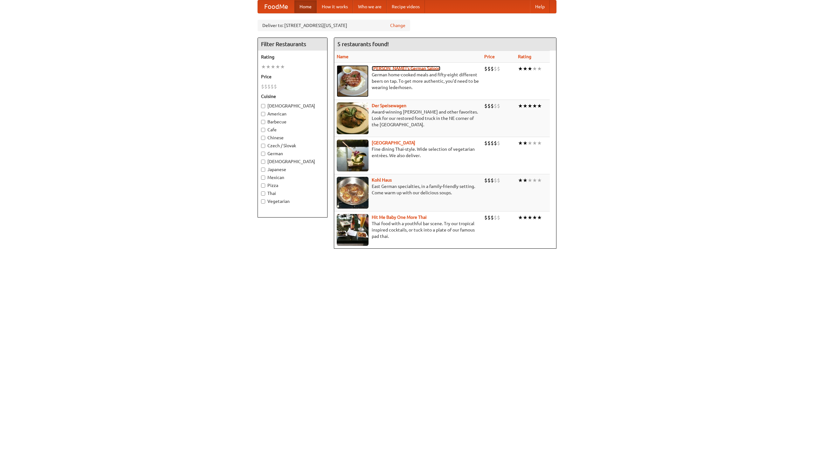  Describe the element at coordinates (293, 185) in the screenshot. I see `label: Pizza` at that location.